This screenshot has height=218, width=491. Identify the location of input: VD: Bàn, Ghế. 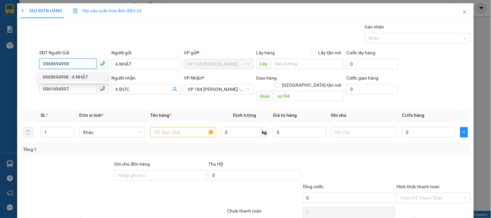
(183, 132).